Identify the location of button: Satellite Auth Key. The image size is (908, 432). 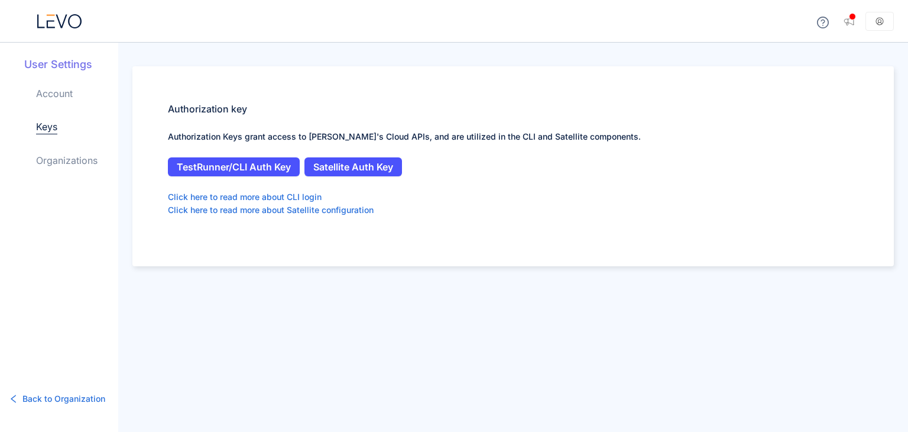
(353, 167).